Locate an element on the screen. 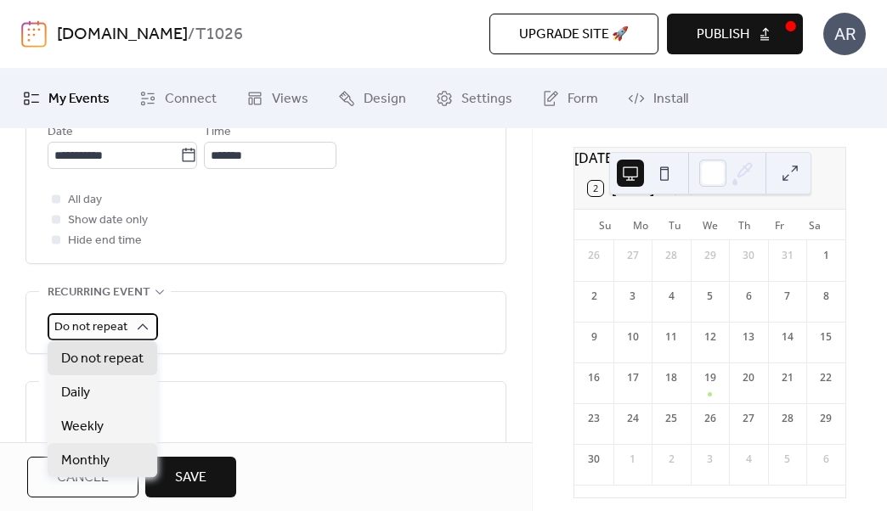 The height and width of the screenshot is (511, 887). div: 9 is located at coordinates (594, 337).